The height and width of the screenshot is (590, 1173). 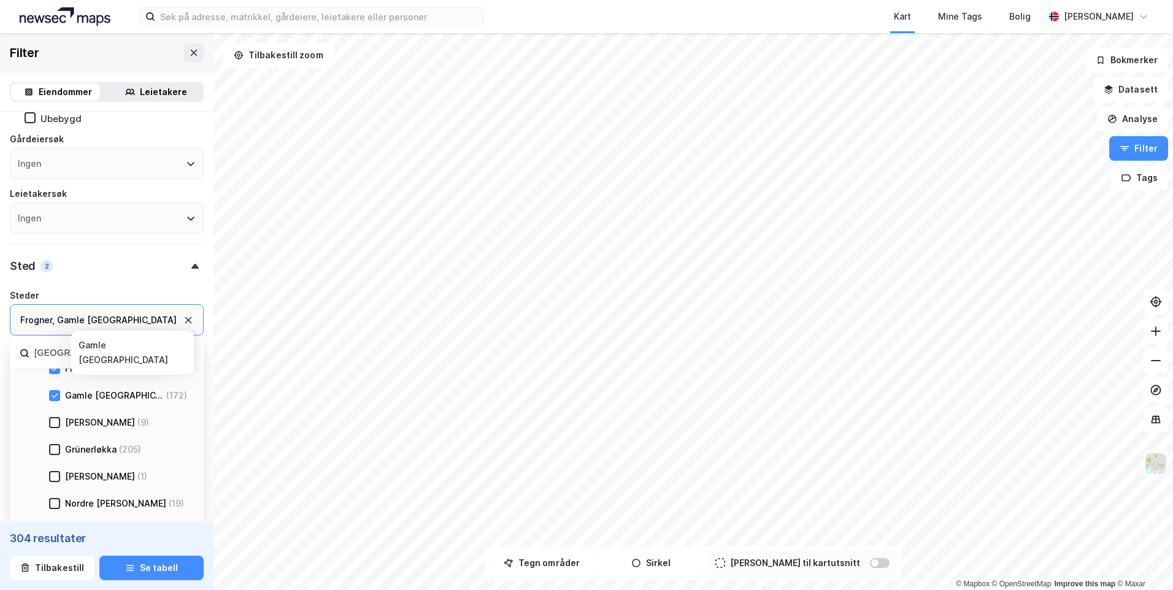 What do you see at coordinates (107, 539) in the screenshot?
I see `div: 304 resultater` at bounding box center [107, 539].